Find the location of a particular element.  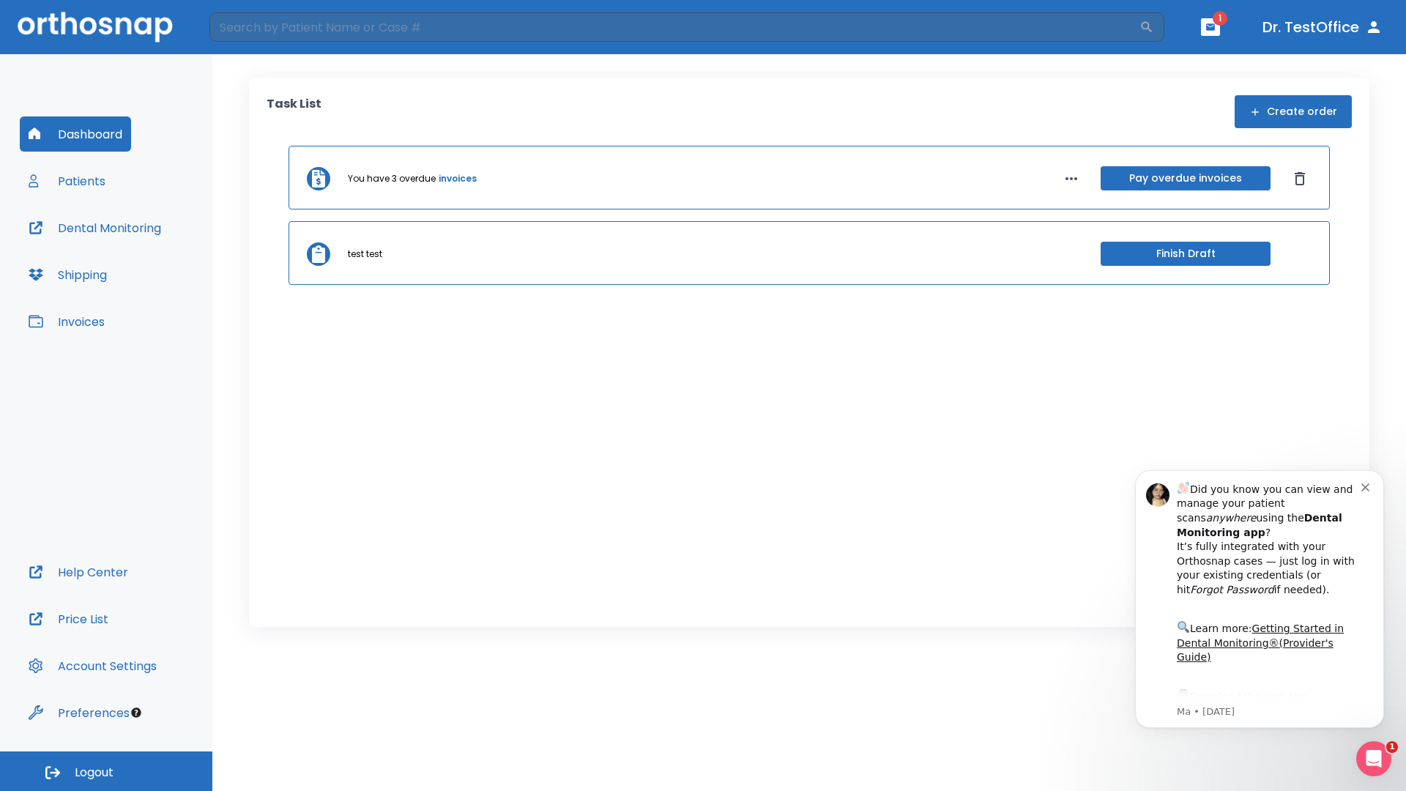

button: Create order is located at coordinates (1293, 111).